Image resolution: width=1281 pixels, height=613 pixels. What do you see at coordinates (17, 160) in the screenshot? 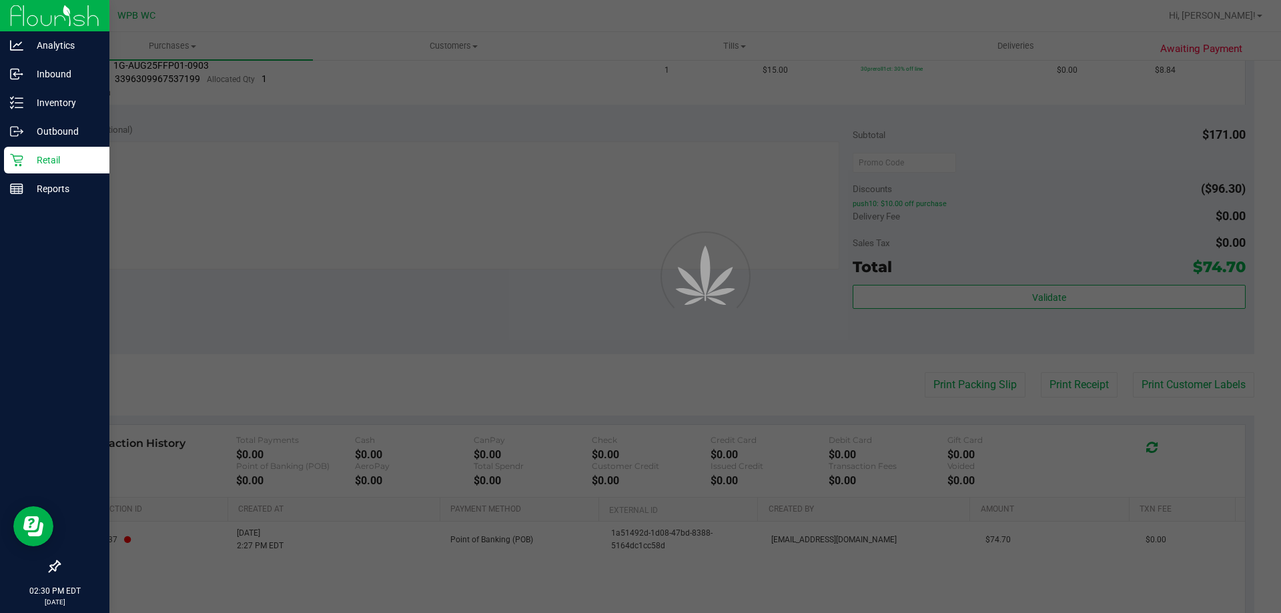
I see `inline-svg: Retail` at bounding box center [17, 160].